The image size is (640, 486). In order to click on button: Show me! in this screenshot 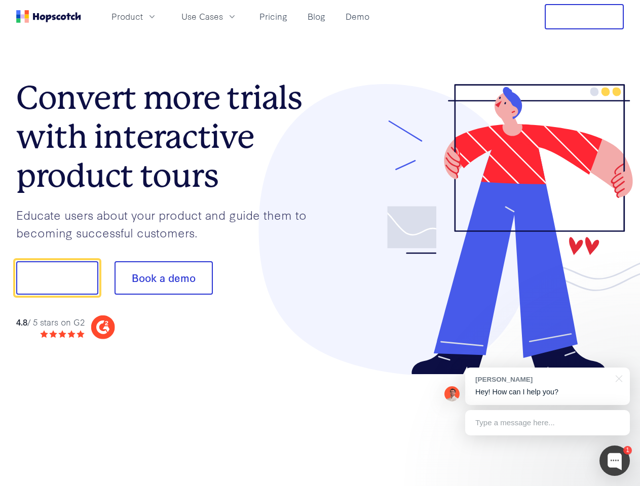, I will do `click(57, 278)`.